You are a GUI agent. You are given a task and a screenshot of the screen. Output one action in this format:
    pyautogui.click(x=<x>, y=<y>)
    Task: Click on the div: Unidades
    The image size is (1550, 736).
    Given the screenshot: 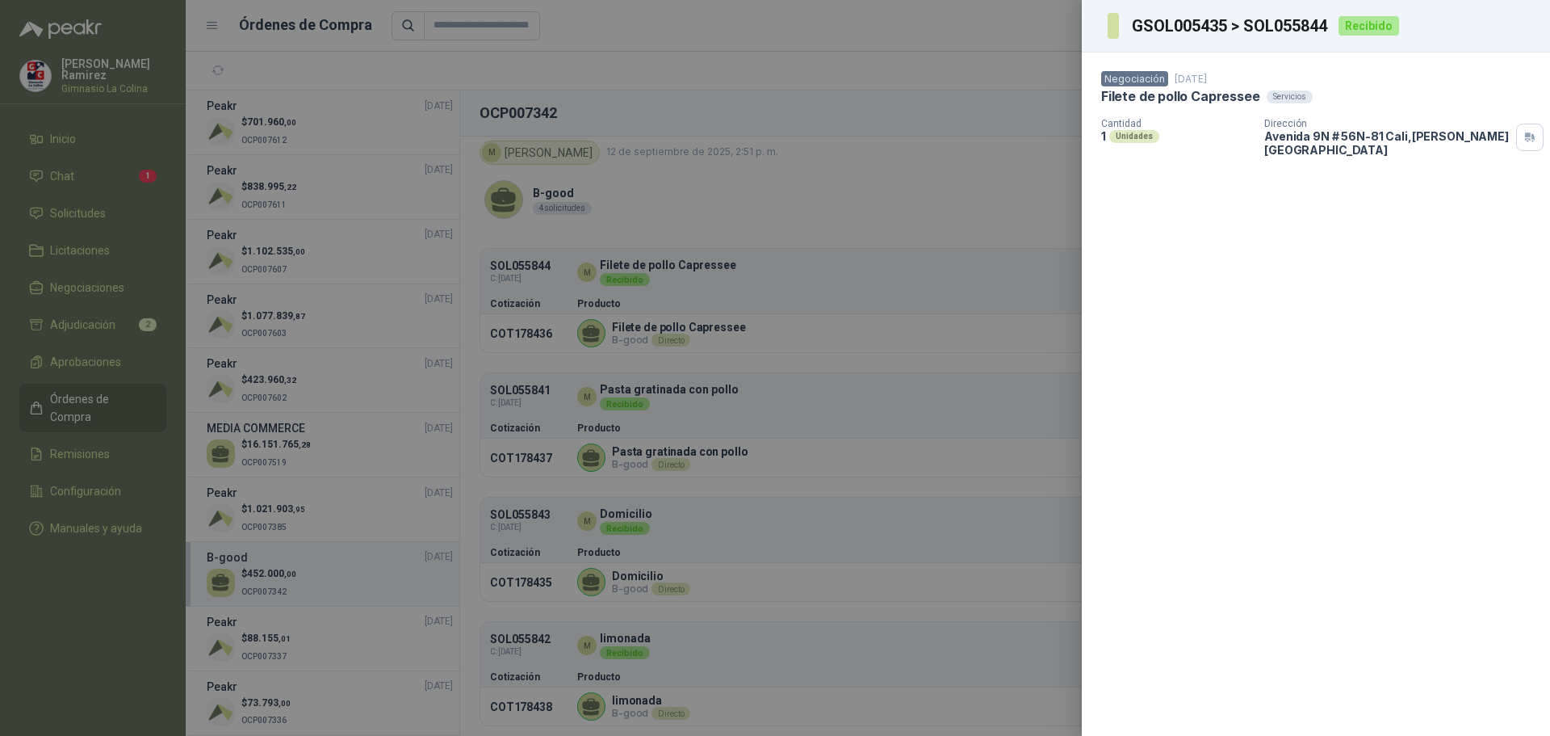 What is the action you would take?
    pyautogui.click(x=1134, y=136)
    